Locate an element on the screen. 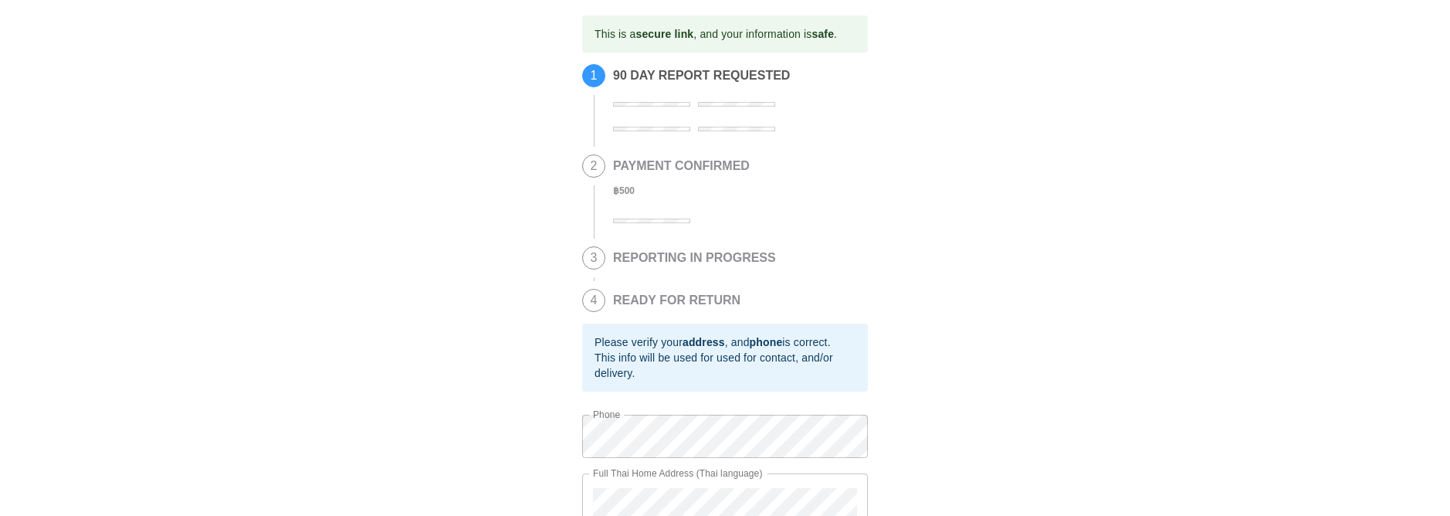 This screenshot has width=1450, height=516. h2: PAYMENT CONFIRMED is located at coordinates (681, 166).